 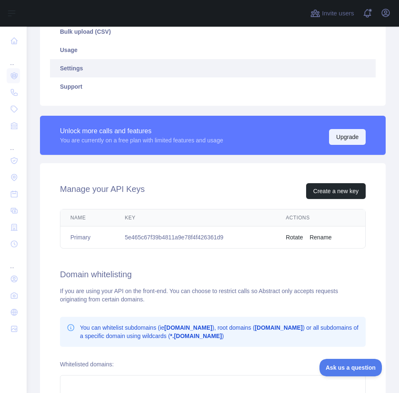 I want to click on label: Whitelisted domains:, so click(x=87, y=364).